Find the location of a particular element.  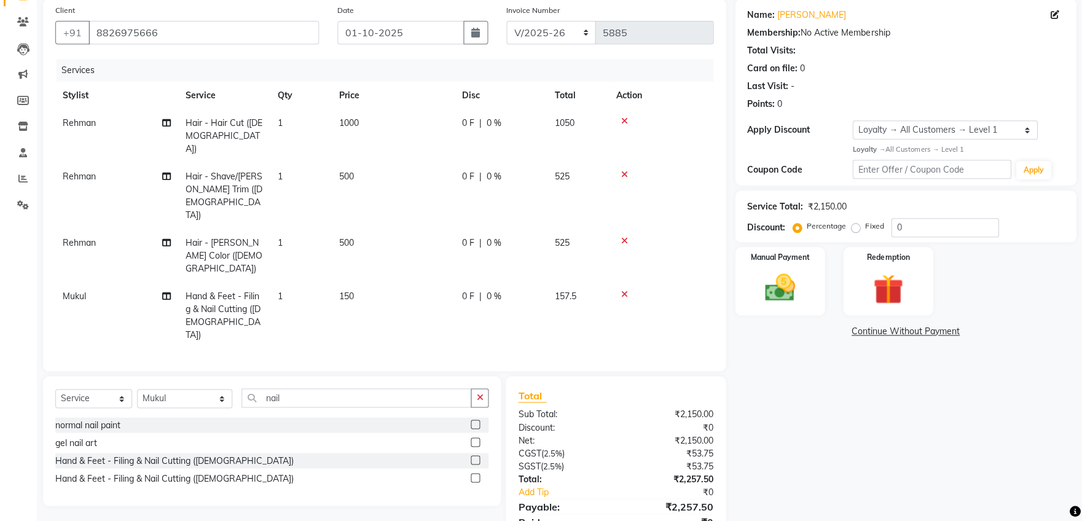

th: Qty is located at coordinates (301, 95).